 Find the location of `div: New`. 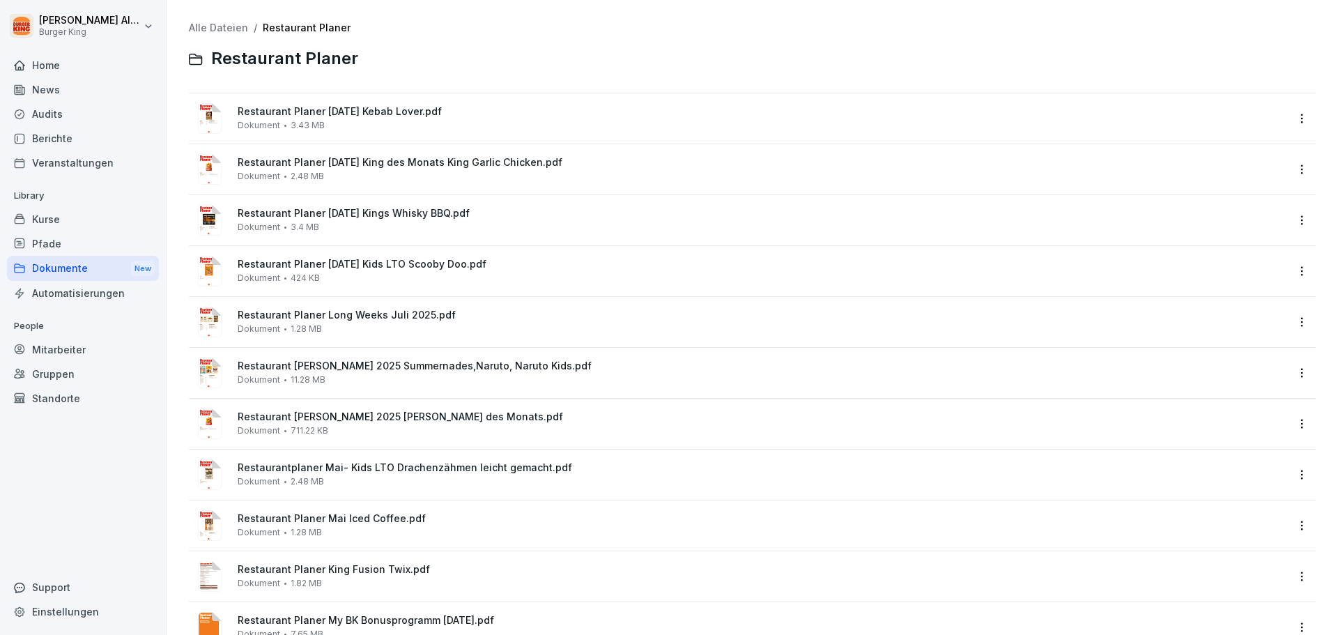

div: New is located at coordinates (143, 268).